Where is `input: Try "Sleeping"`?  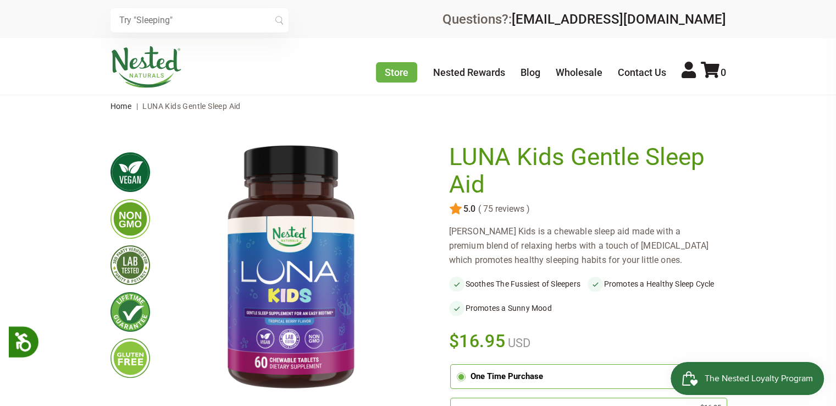
input: Try "Sleeping" is located at coordinates (200, 20).